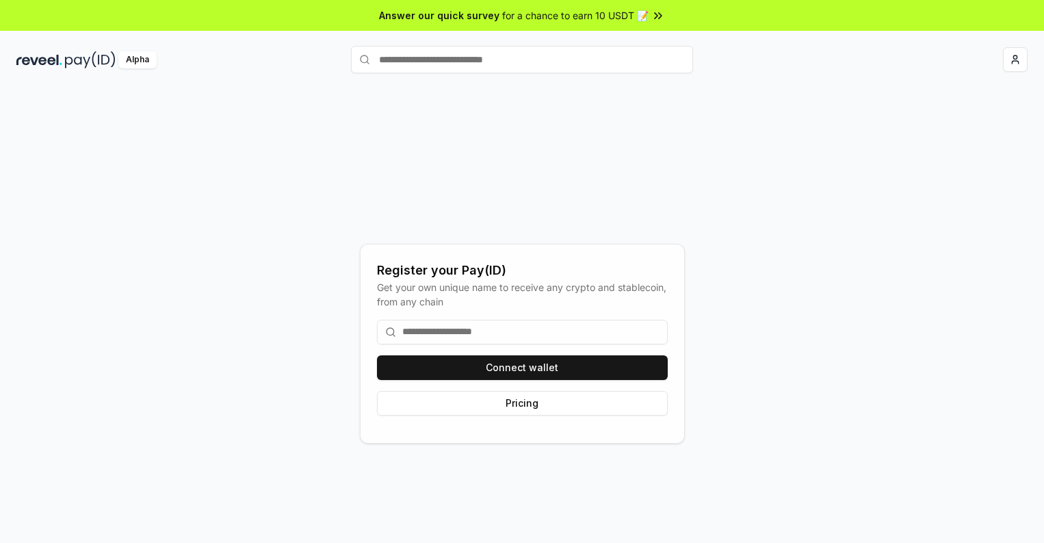 The image size is (1044, 543). I want to click on img: pay_id, so click(90, 60).